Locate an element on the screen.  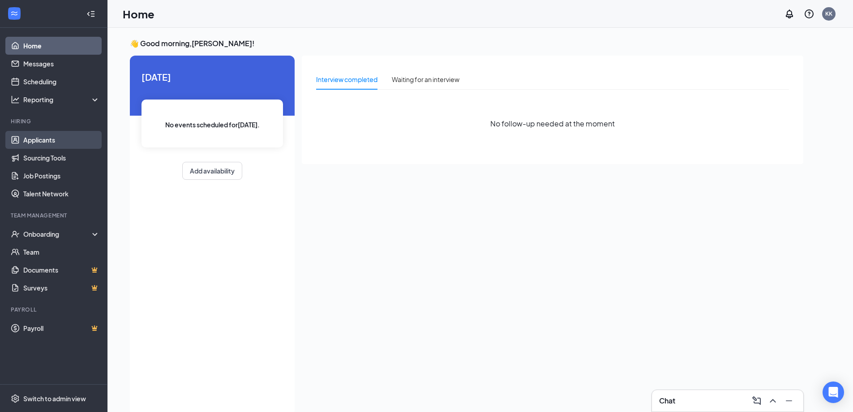
svg: Settings is located at coordinates (15, 398).